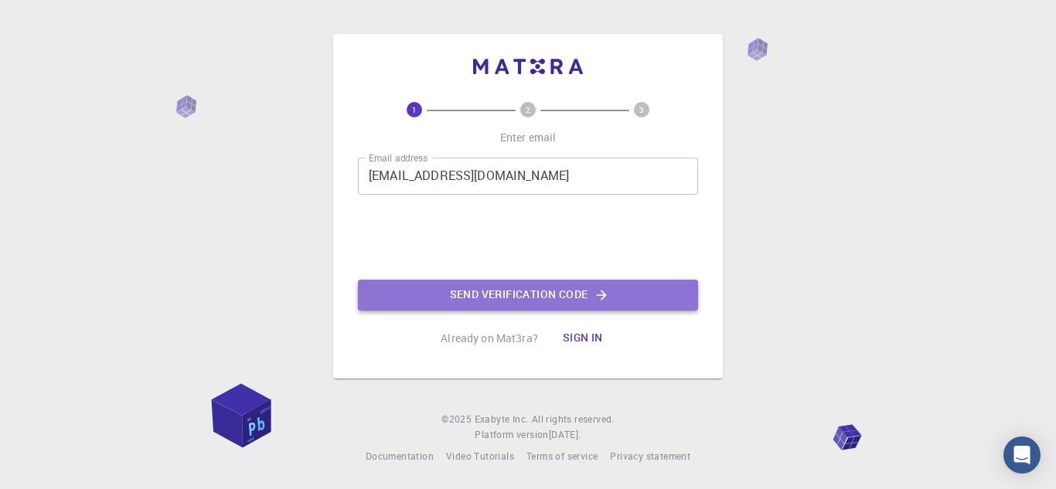  What do you see at coordinates (528, 295) in the screenshot?
I see `button: Send verification code` at bounding box center [528, 295].